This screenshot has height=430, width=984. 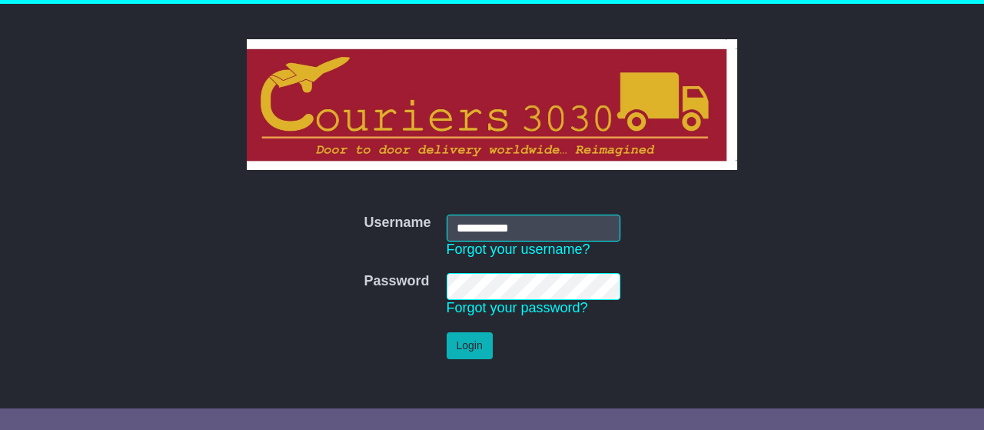 I want to click on a: Forgot your password?, so click(x=517, y=308).